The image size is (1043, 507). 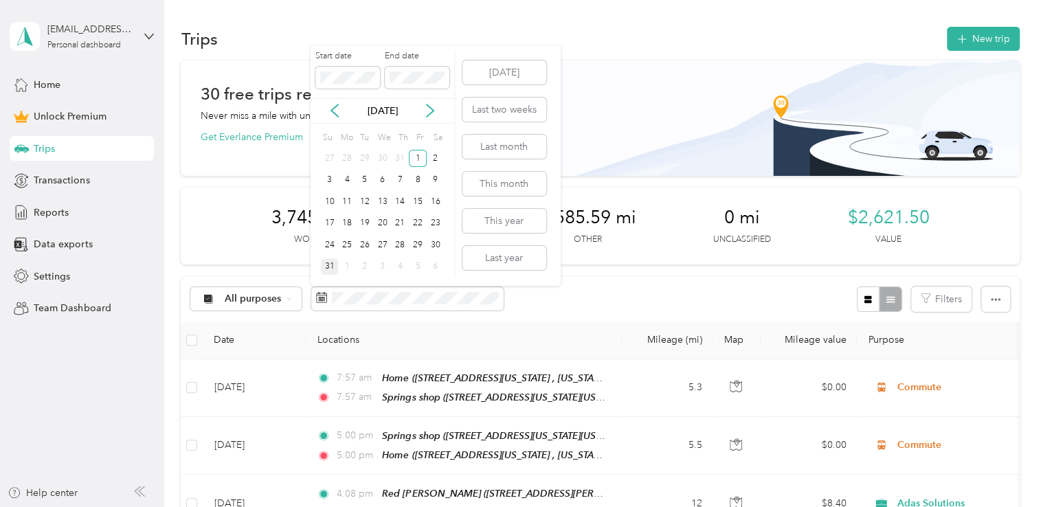 What do you see at coordinates (889, 240) in the screenshot?
I see `p: Value` at bounding box center [889, 240].